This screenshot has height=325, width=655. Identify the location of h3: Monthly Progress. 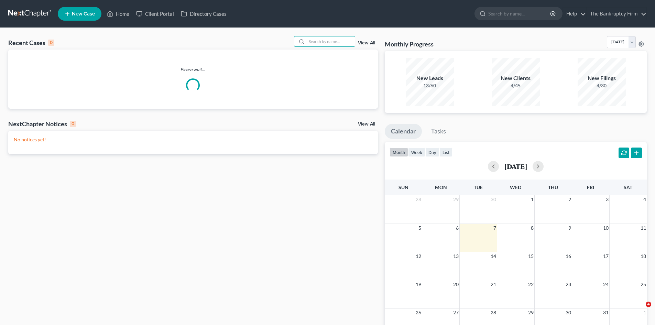
(409, 44).